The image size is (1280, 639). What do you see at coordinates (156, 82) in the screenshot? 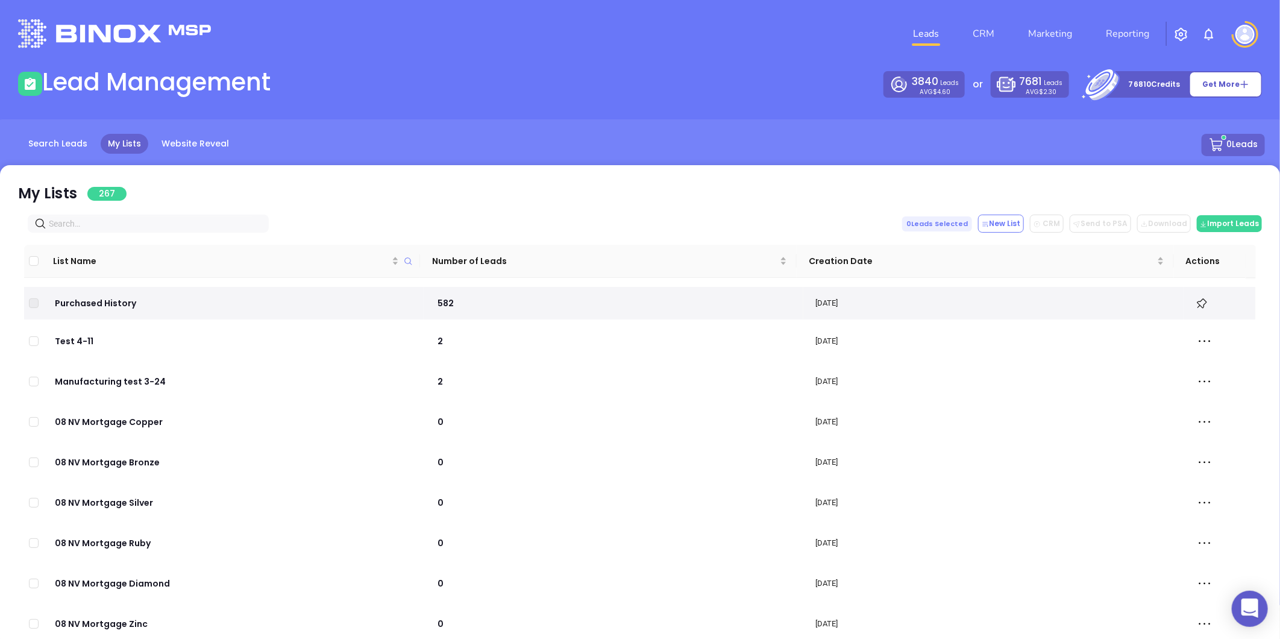
I see `h1: Lead Management` at bounding box center [156, 82].